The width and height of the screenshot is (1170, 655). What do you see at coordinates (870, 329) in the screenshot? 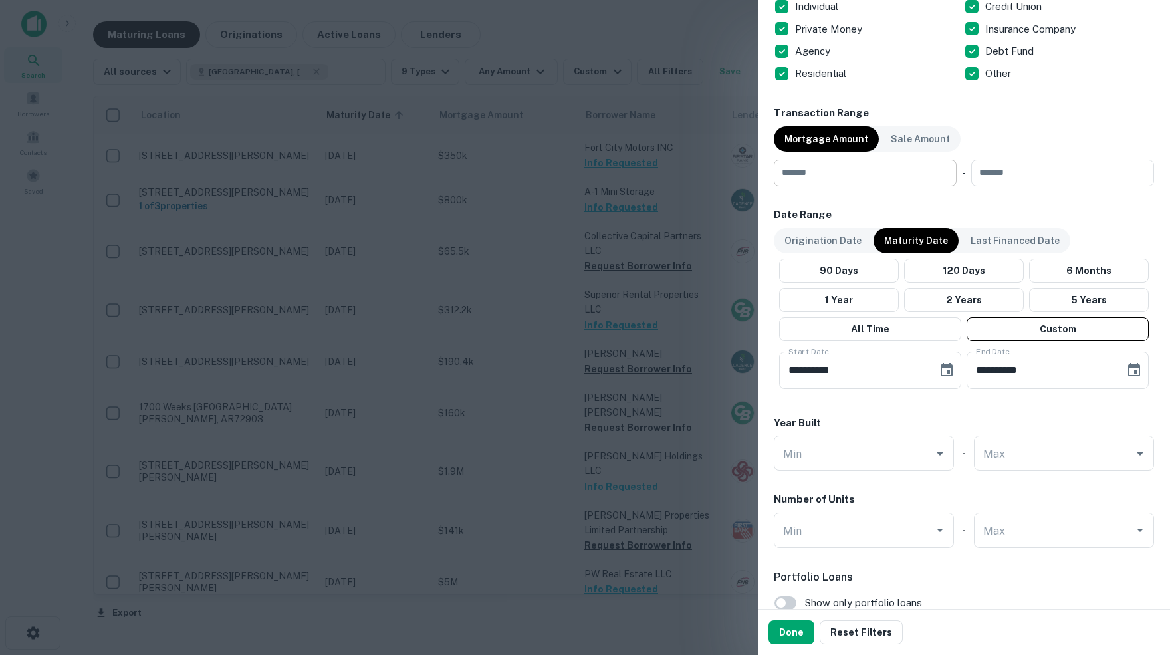
I see `button: All Time` at bounding box center [870, 329].